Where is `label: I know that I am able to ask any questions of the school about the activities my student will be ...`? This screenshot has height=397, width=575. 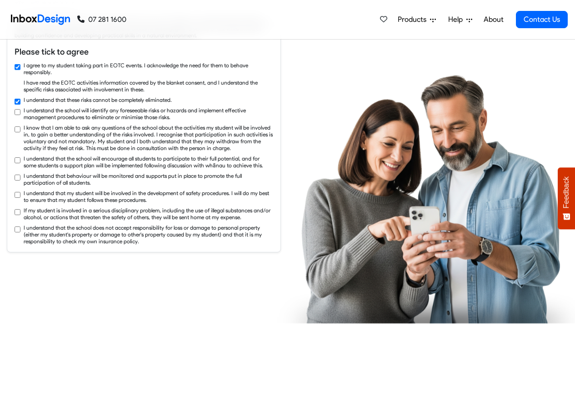
label: I know that I am able to ask any questions of the school about the activities my student will be ... is located at coordinates (148, 138).